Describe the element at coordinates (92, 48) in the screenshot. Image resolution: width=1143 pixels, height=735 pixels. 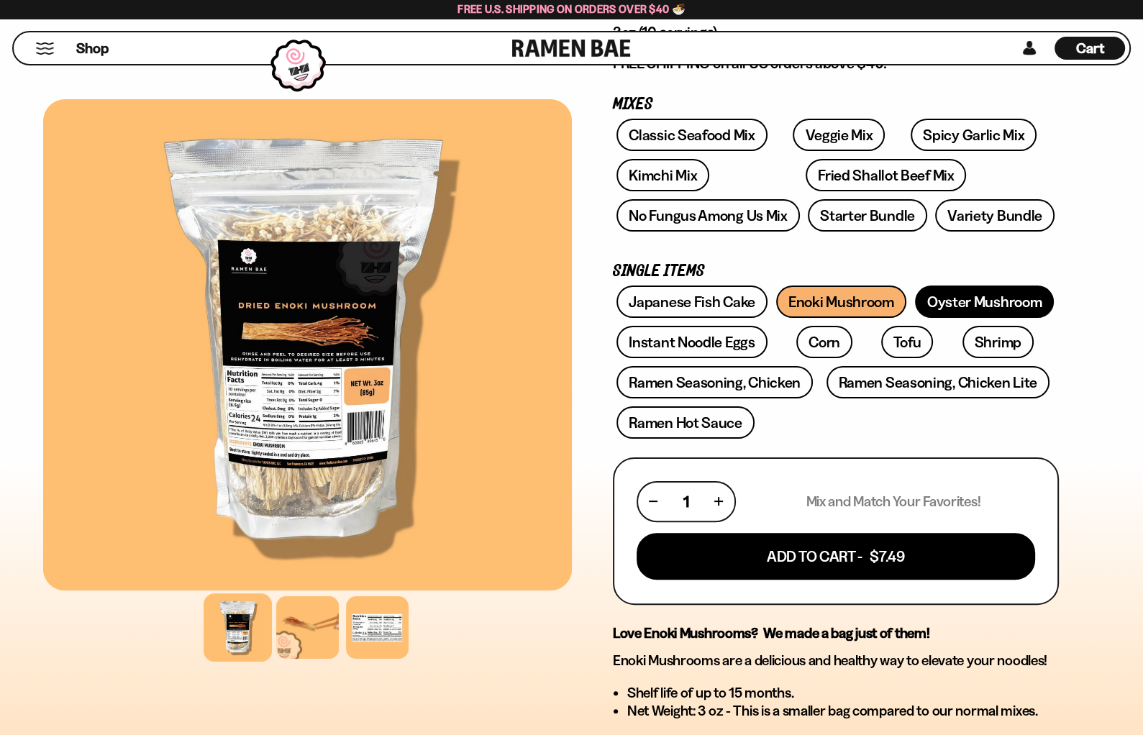
I see `a: Shop` at that location.